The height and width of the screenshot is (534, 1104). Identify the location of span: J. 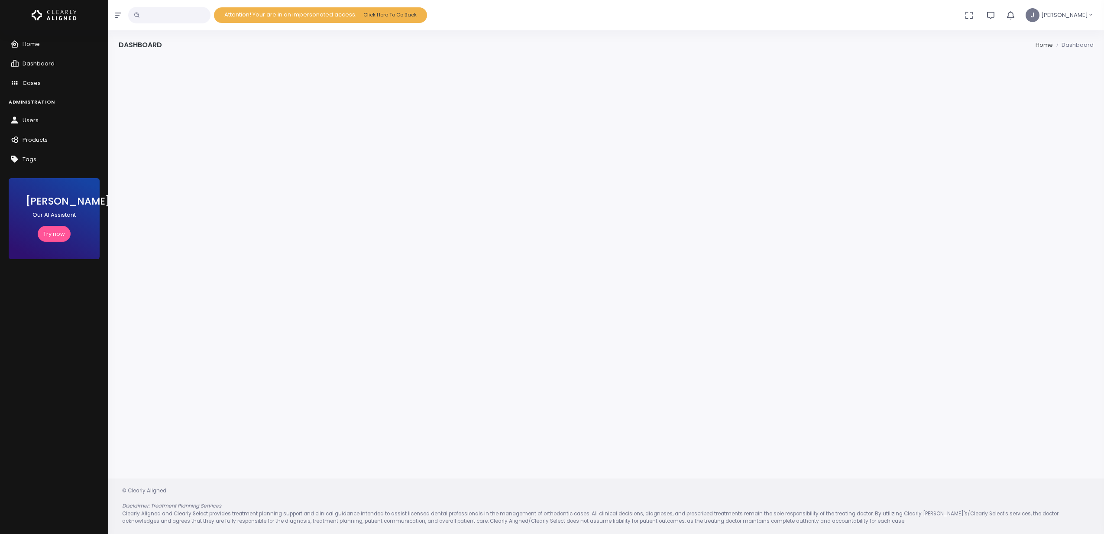
(1033, 15).